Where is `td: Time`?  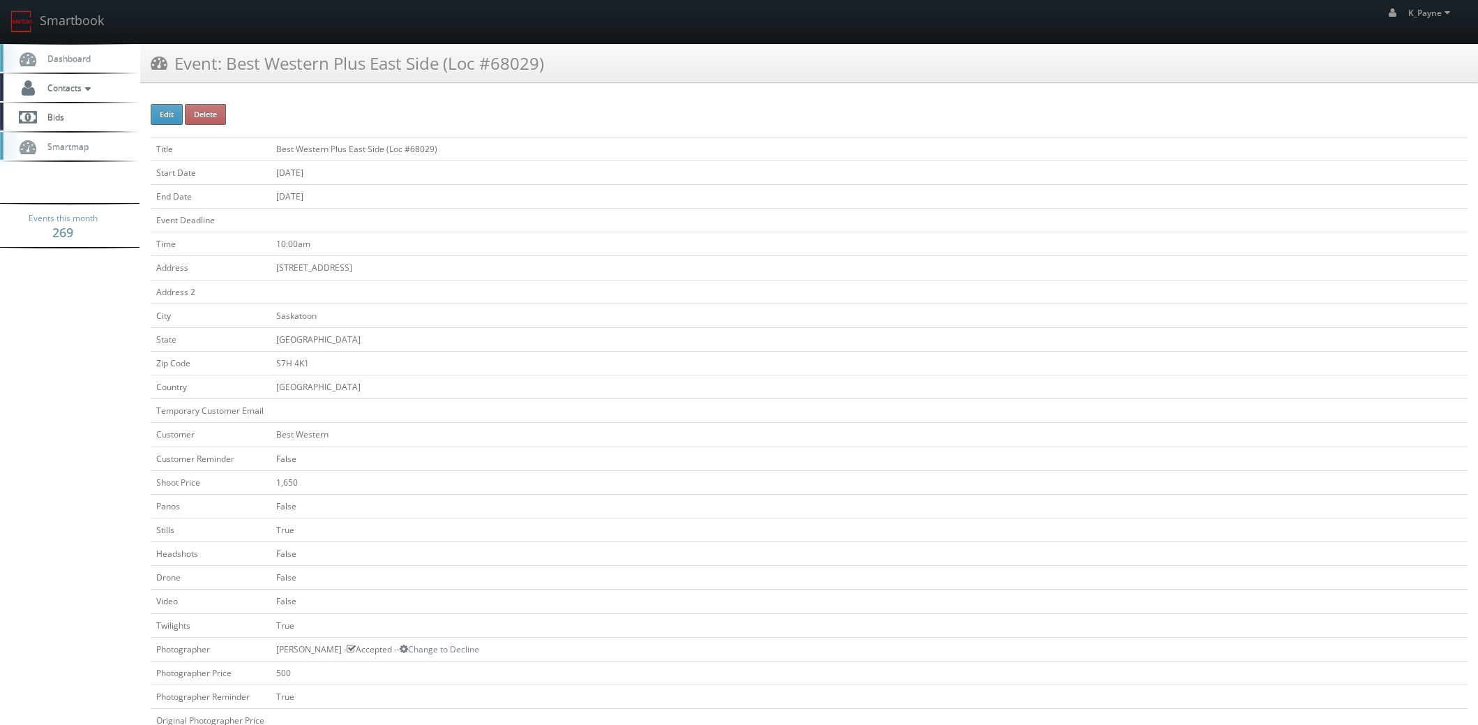 td: Time is located at coordinates (211, 244).